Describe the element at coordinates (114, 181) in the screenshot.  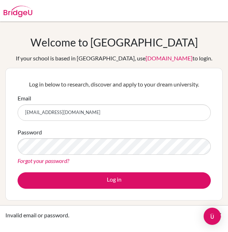
I see `button: Log in` at that location.